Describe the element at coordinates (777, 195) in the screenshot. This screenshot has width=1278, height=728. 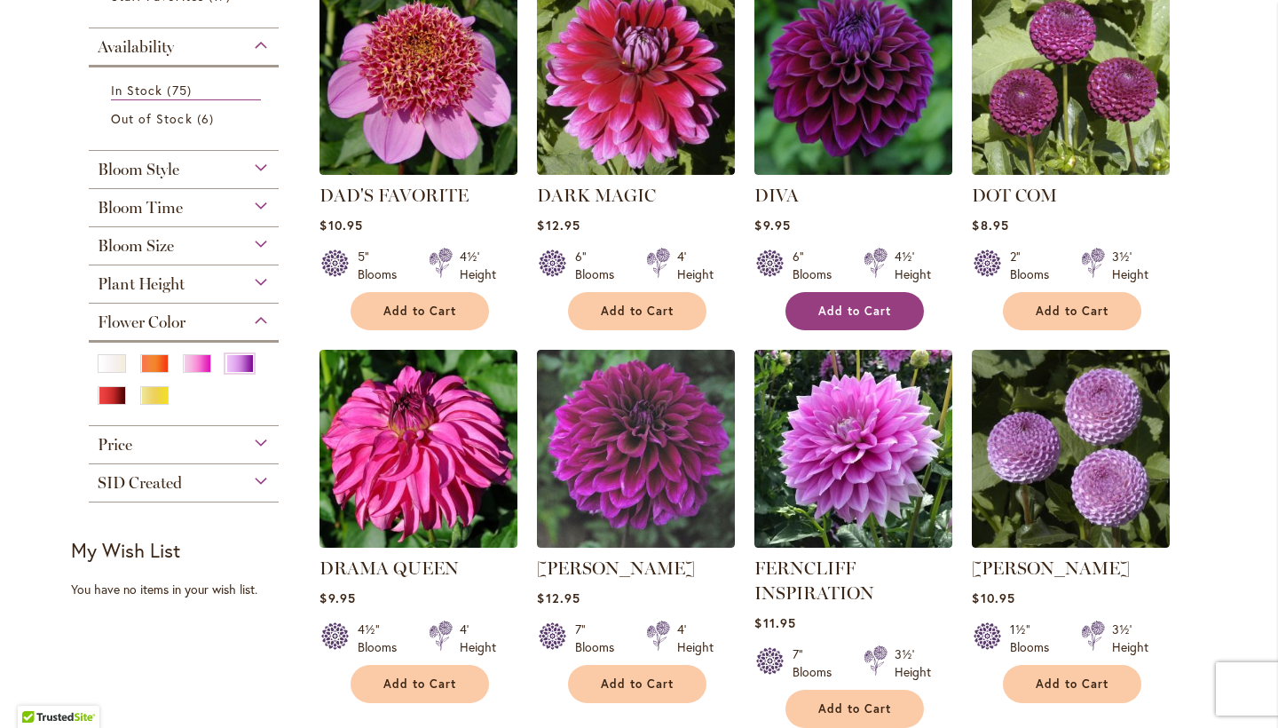
I see `a: DIVA` at that location.